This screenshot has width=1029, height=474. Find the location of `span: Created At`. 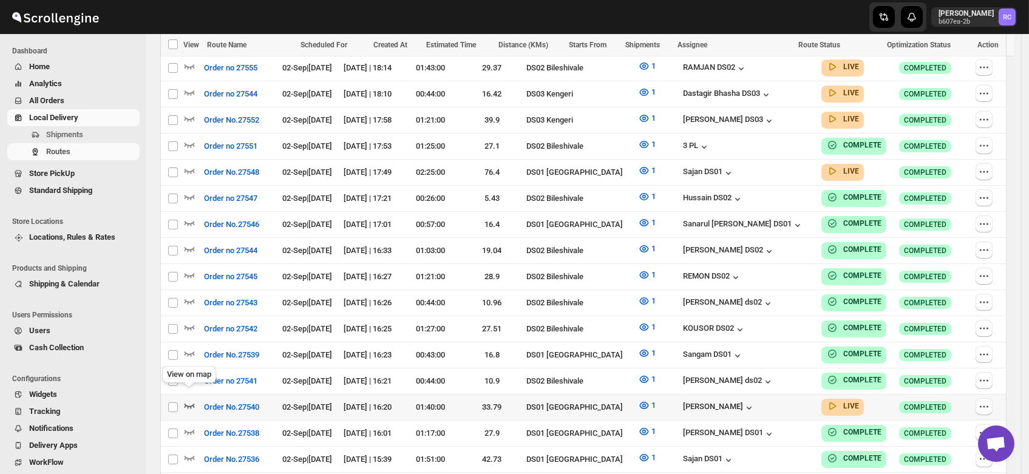

span: Created At is located at coordinates (390, 45).